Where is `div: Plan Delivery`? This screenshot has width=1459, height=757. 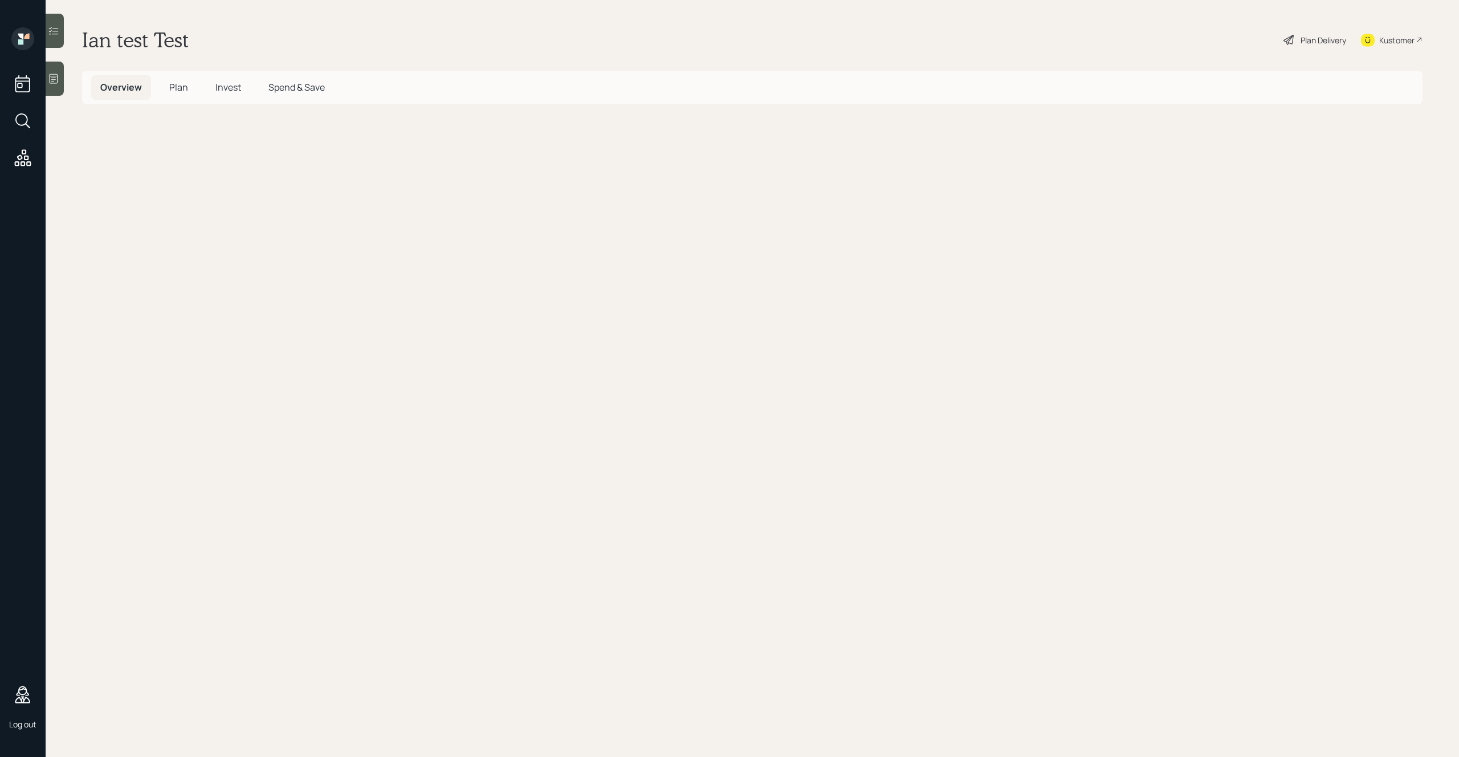
div: Plan Delivery is located at coordinates (1324, 40).